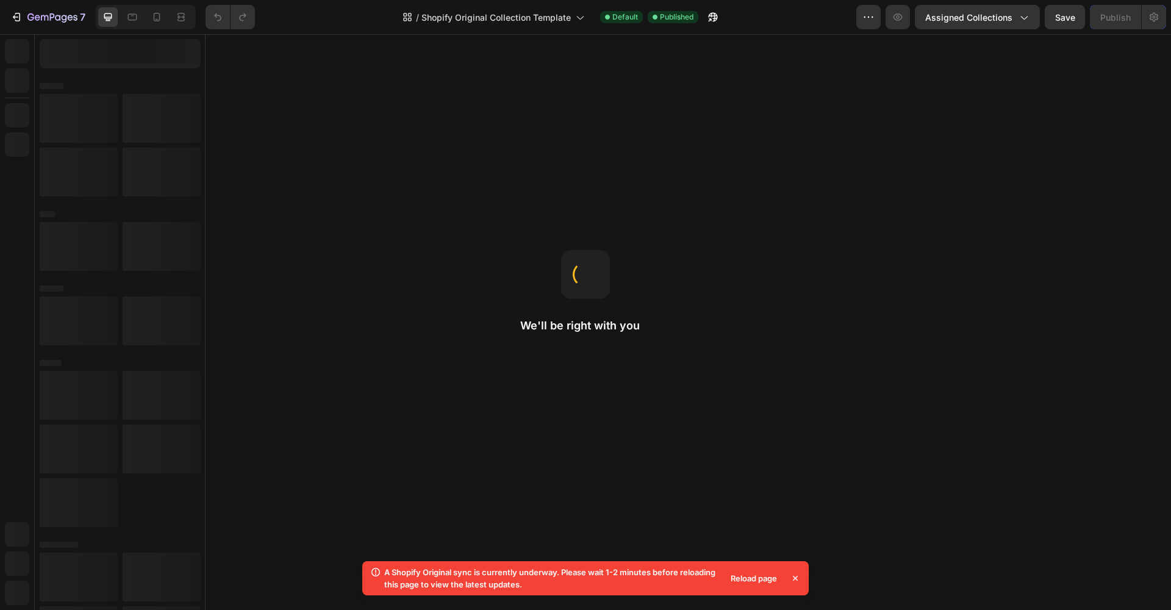 The height and width of the screenshot is (610, 1171). I want to click on button: Assigned Collections, so click(977, 17).